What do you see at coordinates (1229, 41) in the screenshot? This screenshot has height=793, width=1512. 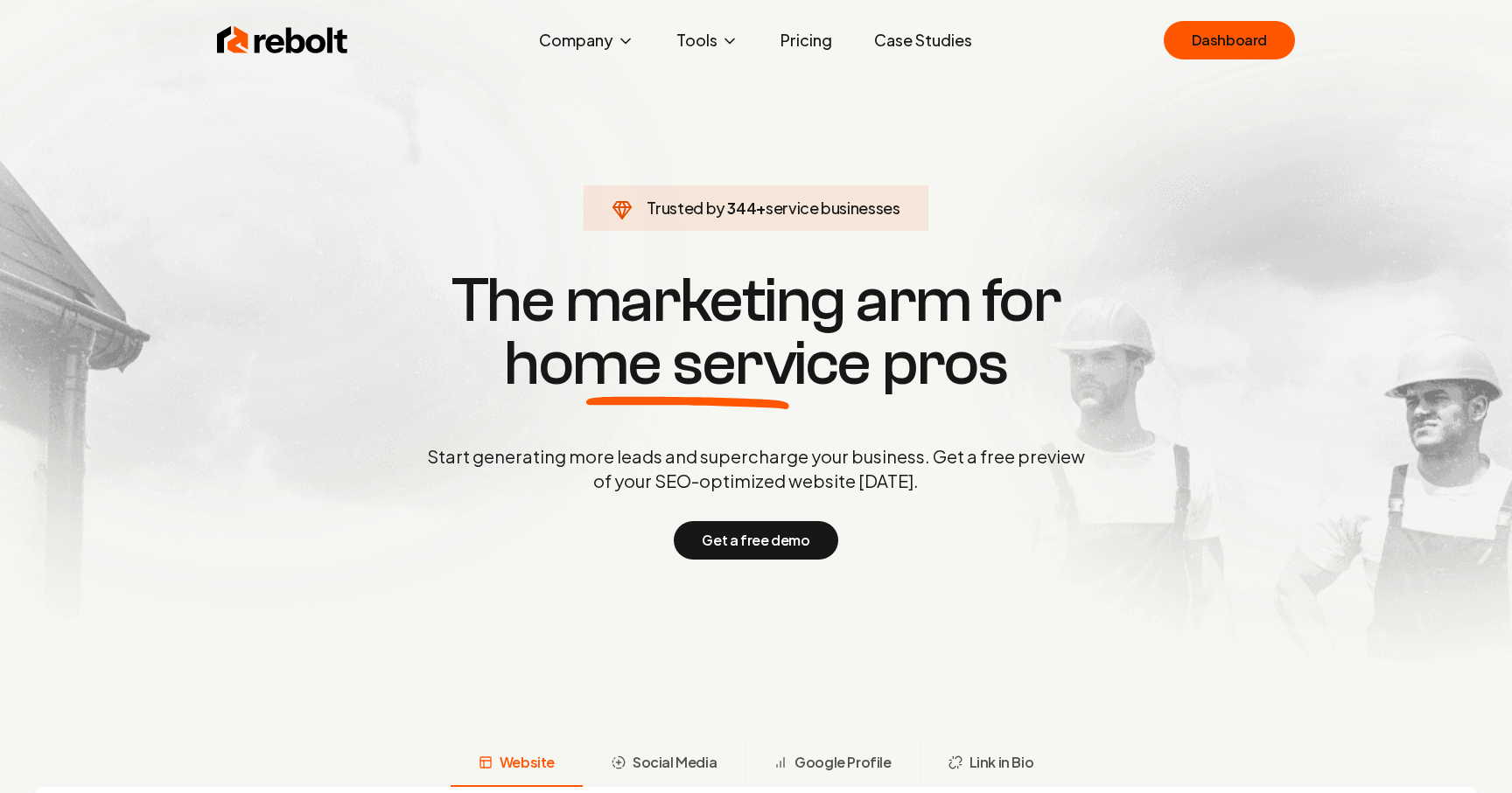 I see `a: Dashboard` at bounding box center [1229, 41].